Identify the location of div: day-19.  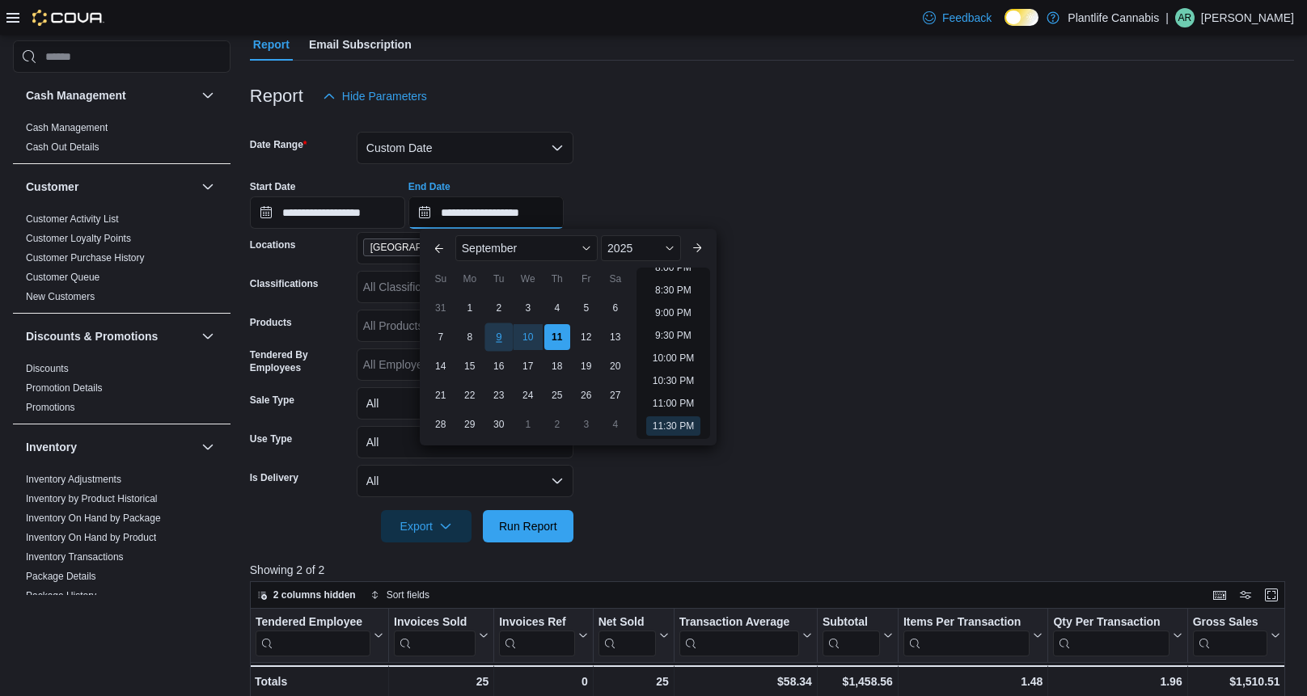
(586, 366).